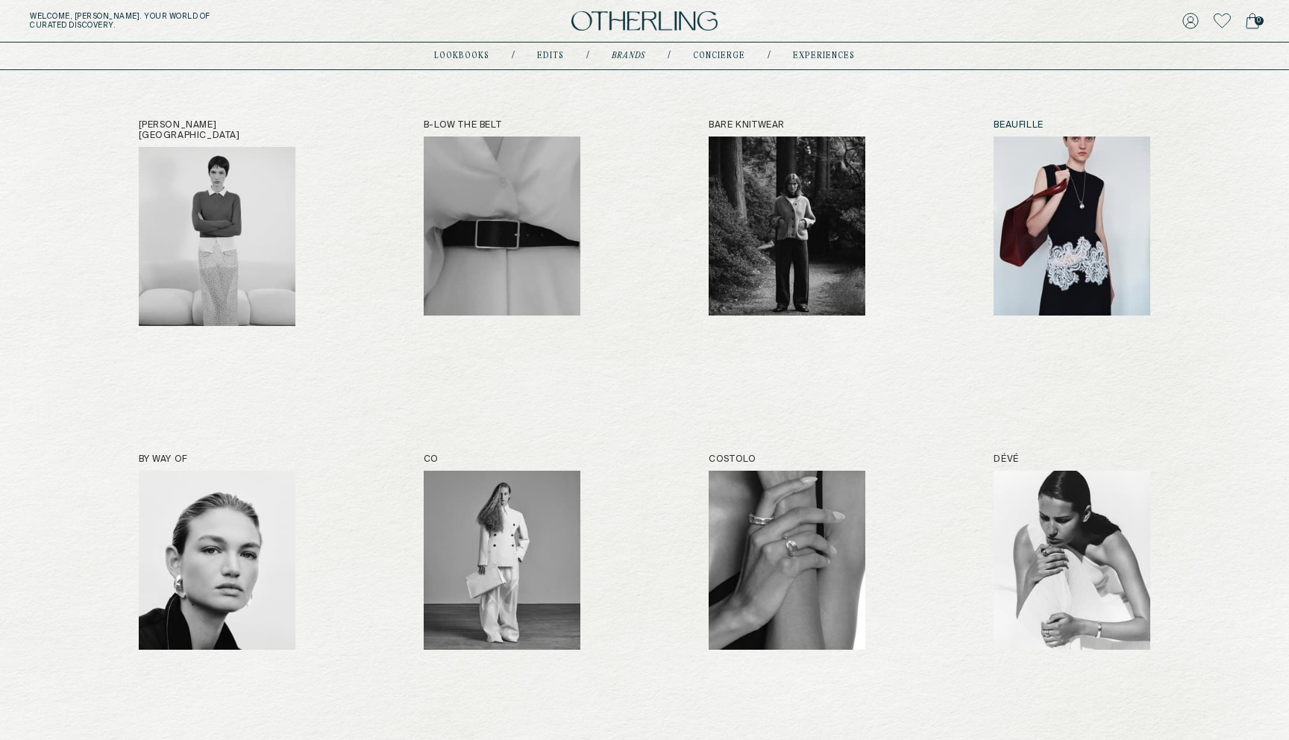 The image size is (1289, 740). Describe the element at coordinates (787, 223) in the screenshot. I see `a: Bare Knitwear` at that location.